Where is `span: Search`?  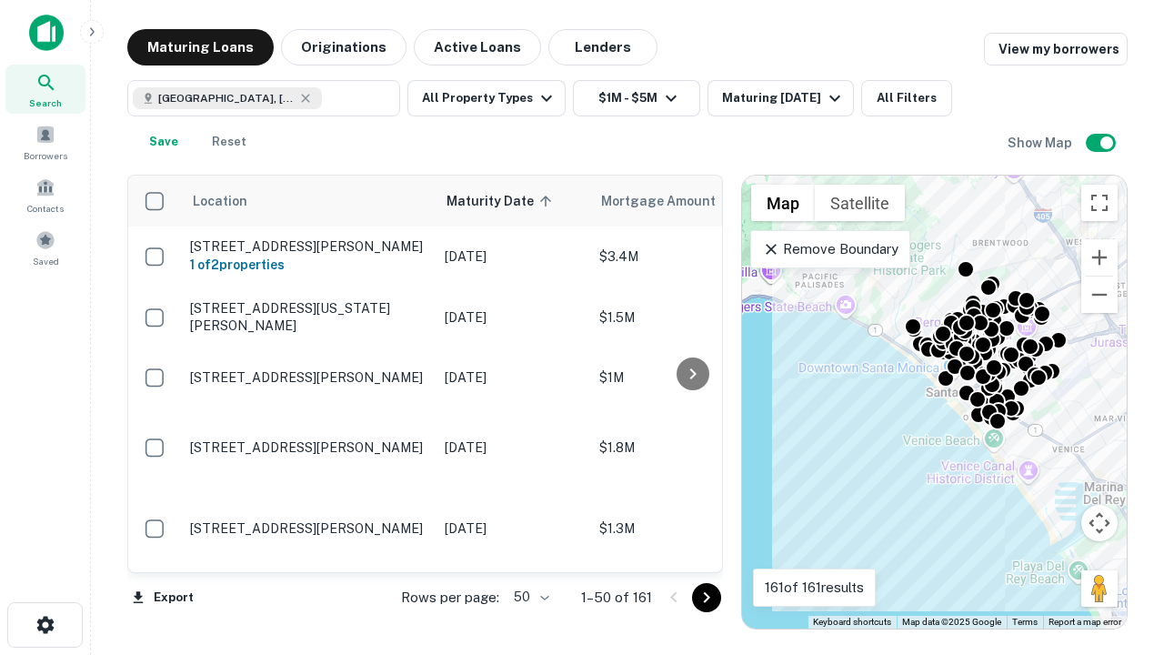 span: Search is located at coordinates (45, 103).